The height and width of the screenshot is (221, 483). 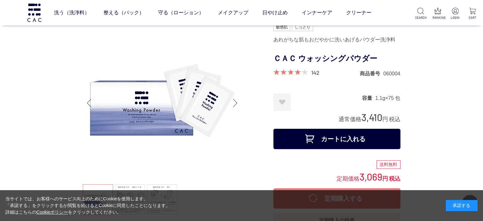 What do you see at coordinates (350, 119) in the screenshot?
I see `span: 通常価格` at bounding box center [350, 119].